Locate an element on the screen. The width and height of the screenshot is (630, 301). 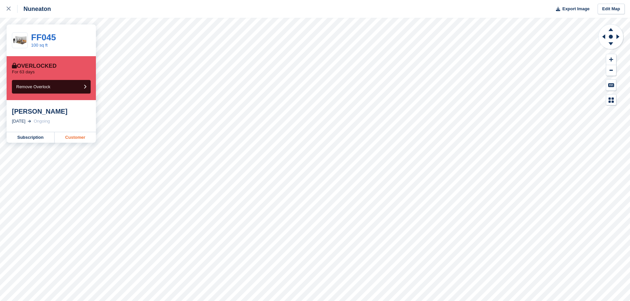
button: Remove Overlock is located at coordinates (51, 87).